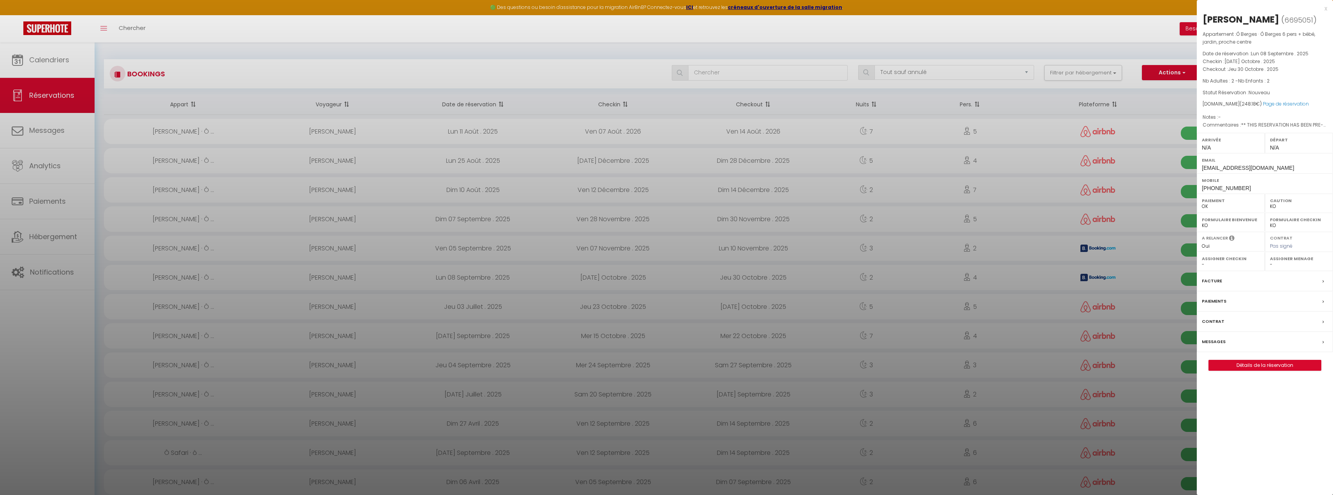  Describe the element at coordinates (1231, 258) in the screenshot. I see `label: Assigner Checkin` at that location.